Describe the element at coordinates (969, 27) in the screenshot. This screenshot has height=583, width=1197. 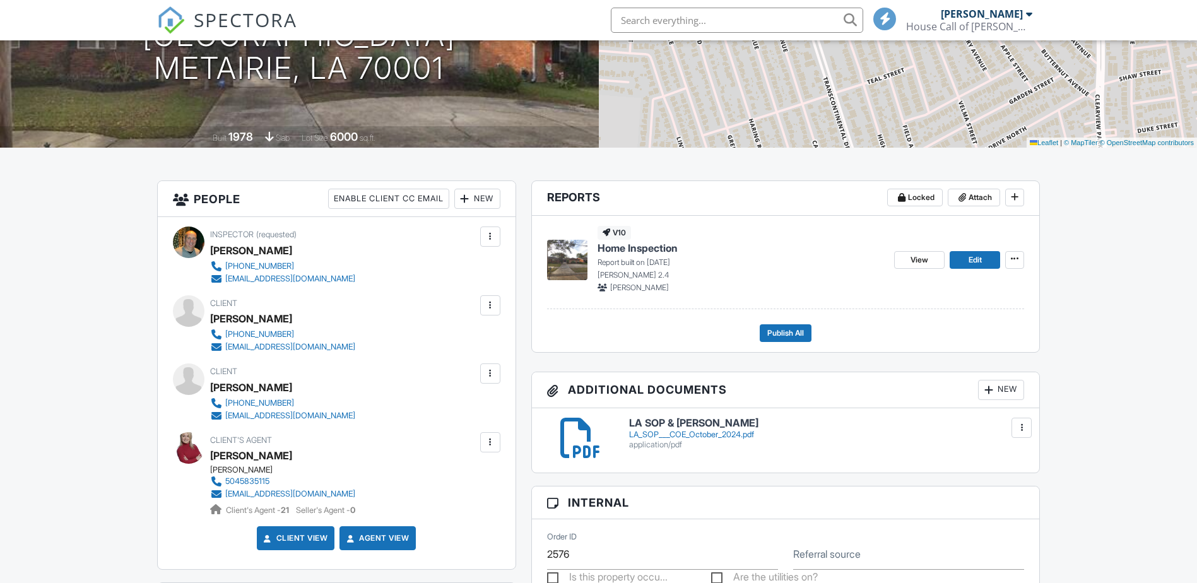
I see `div: House Call of Marrero © 2025 House Call` at that location.